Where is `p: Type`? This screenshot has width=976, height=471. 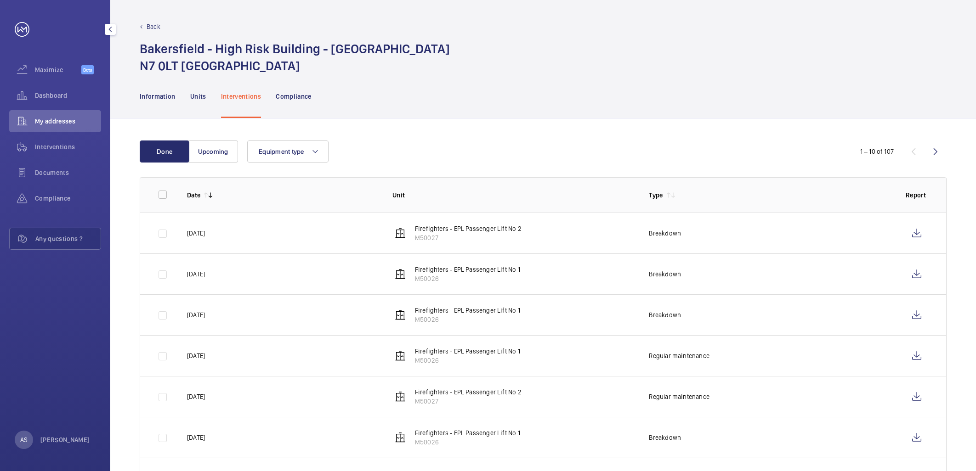
p: Type is located at coordinates (655, 195).